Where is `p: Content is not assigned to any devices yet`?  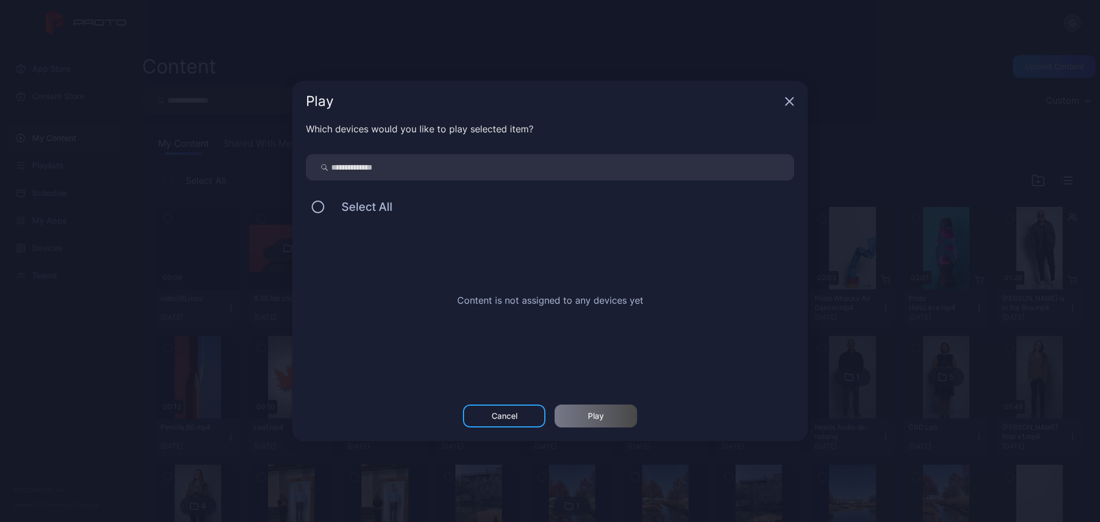 p: Content is not assigned to any devices yet is located at coordinates (550, 300).